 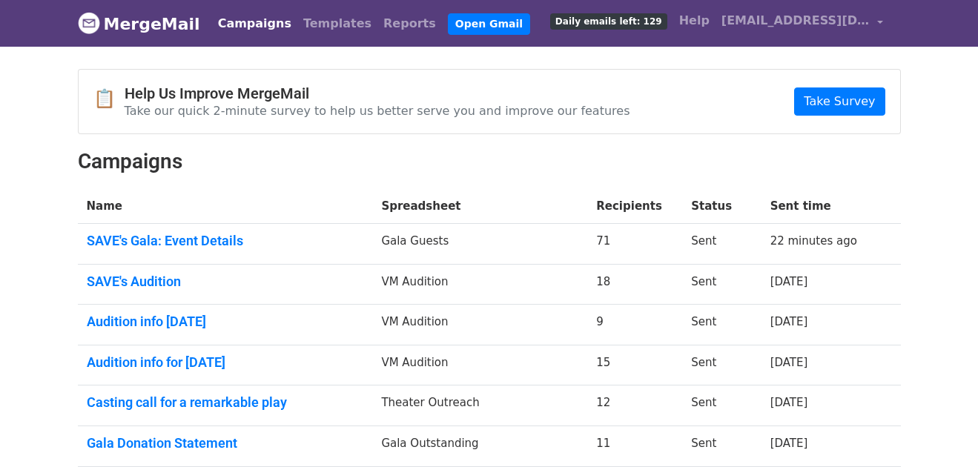 What do you see at coordinates (337, 24) in the screenshot?
I see `a: Templates` at bounding box center [337, 24].